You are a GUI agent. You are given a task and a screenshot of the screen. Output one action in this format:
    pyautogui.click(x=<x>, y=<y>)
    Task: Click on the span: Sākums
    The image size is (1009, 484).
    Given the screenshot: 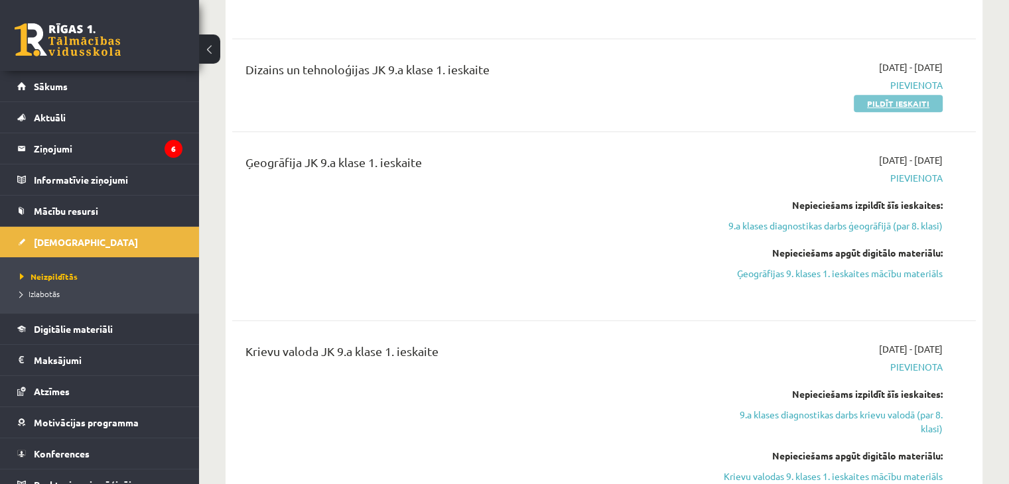 What is the action you would take?
    pyautogui.click(x=50, y=86)
    